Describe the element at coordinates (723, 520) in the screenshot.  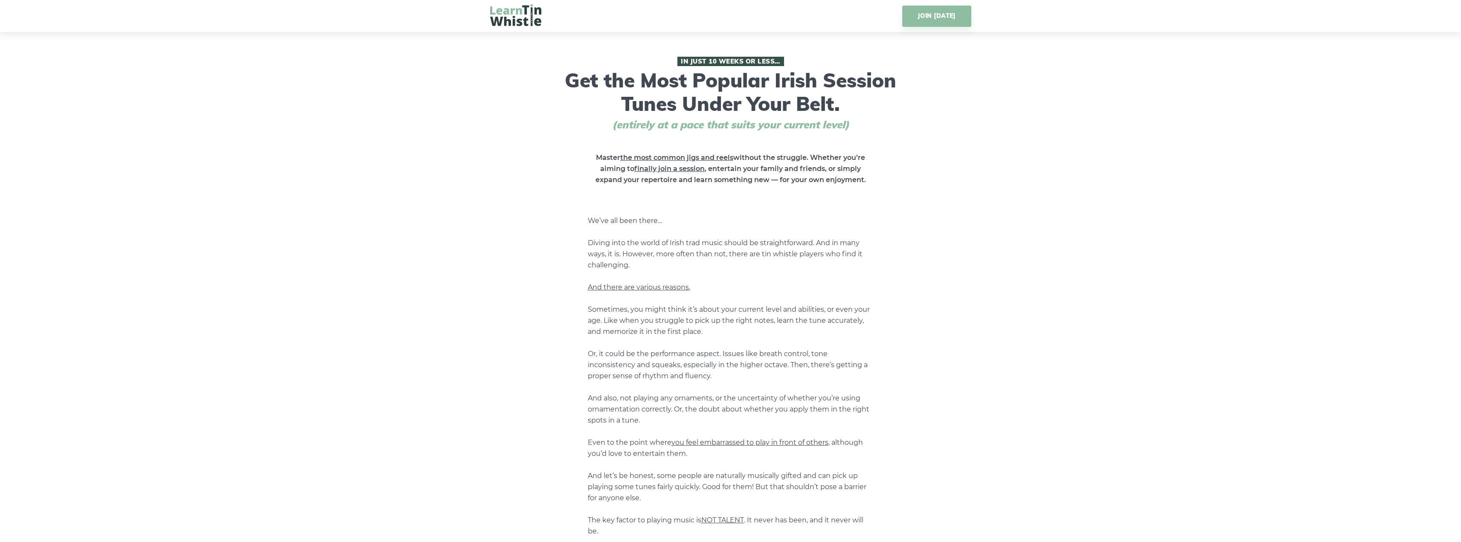
I see `span: NOT TALENT` at that location.